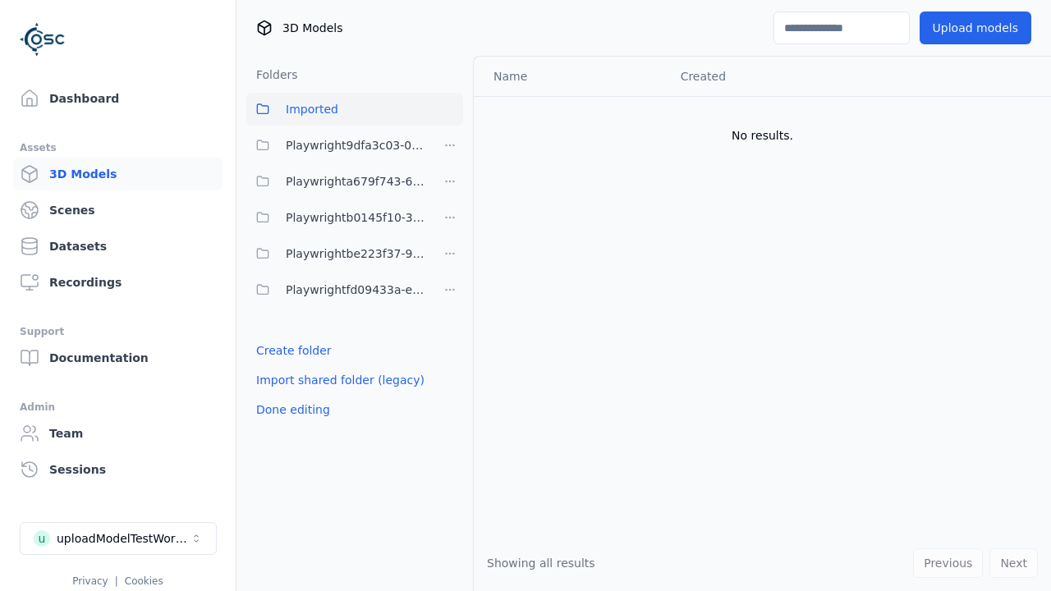 This screenshot has width=1051, height=591. Describe the element at coordinates (117, 407) in the screenshot. I see `div: Admin` at that location.